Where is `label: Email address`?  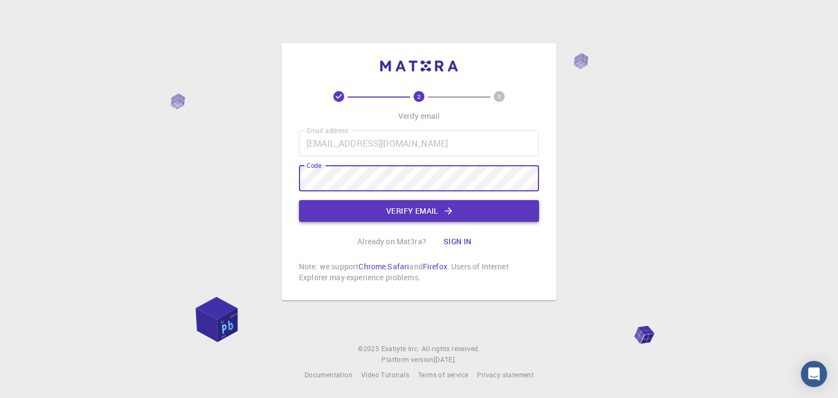 label: Email address is located at coordinates (327, 130).